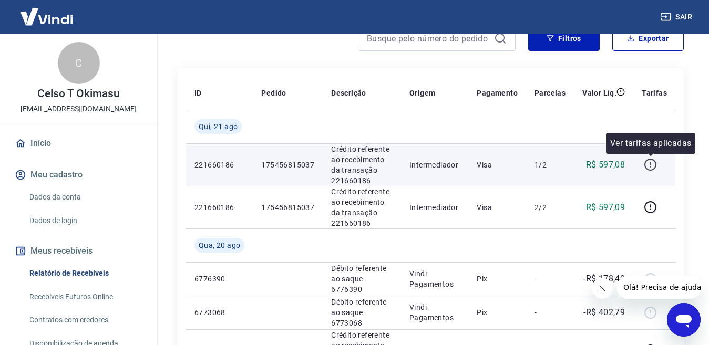 This screenshot has width=709, height=345. I want to click on p: Origem, so click(422, 93).